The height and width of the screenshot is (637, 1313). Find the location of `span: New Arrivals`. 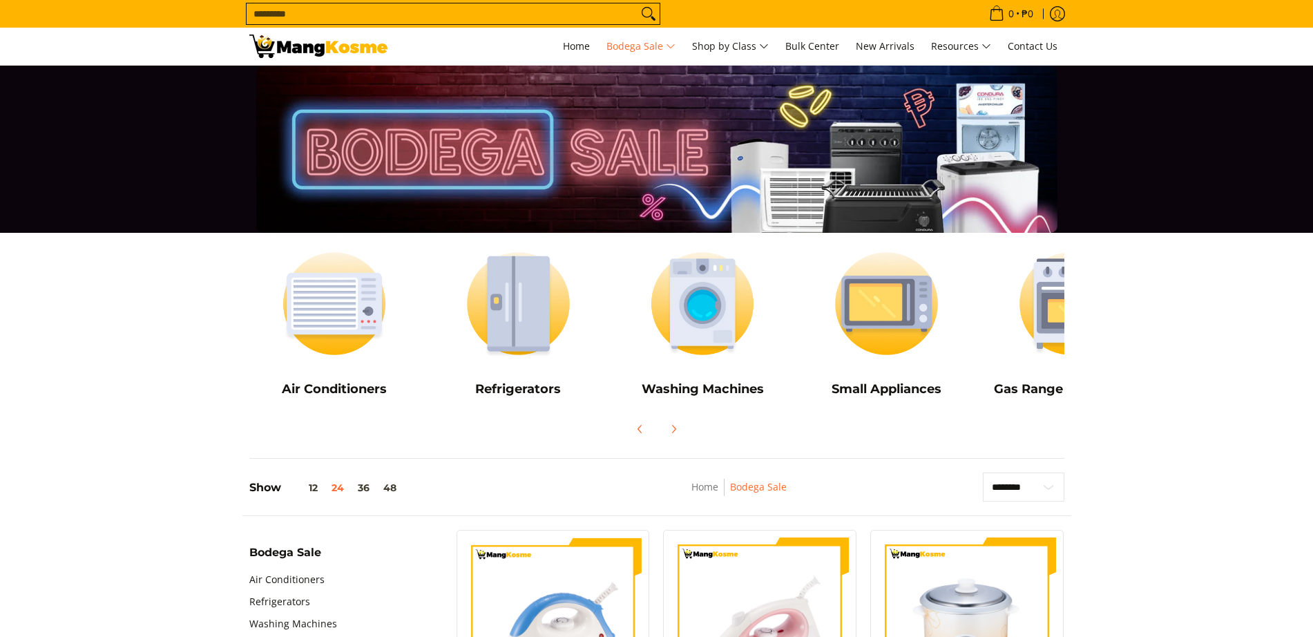

span: New Arrivals is located at coordinates (885, 46).